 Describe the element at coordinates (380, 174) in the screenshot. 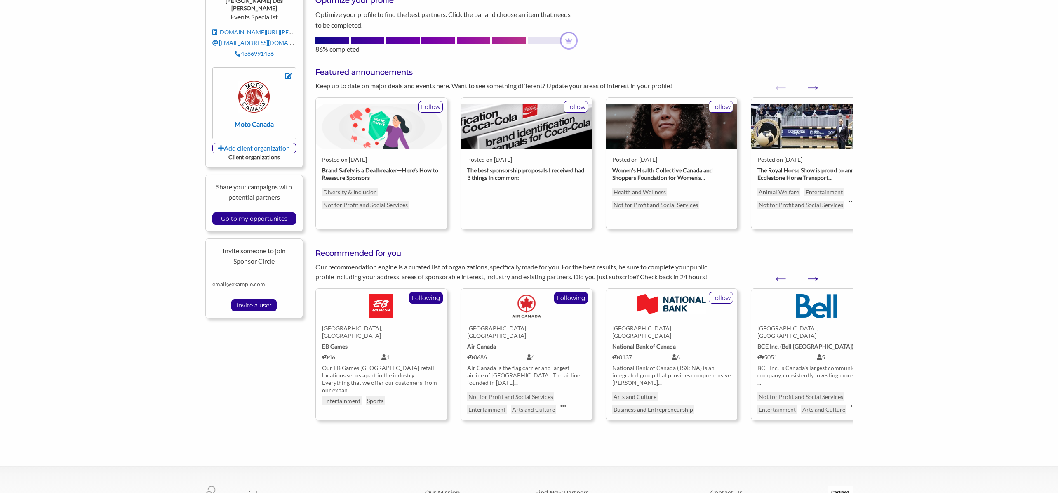

I see `strong: Brand Safety is a Dealbreaker—Here’s How to Reassure Sponsors` at that location.